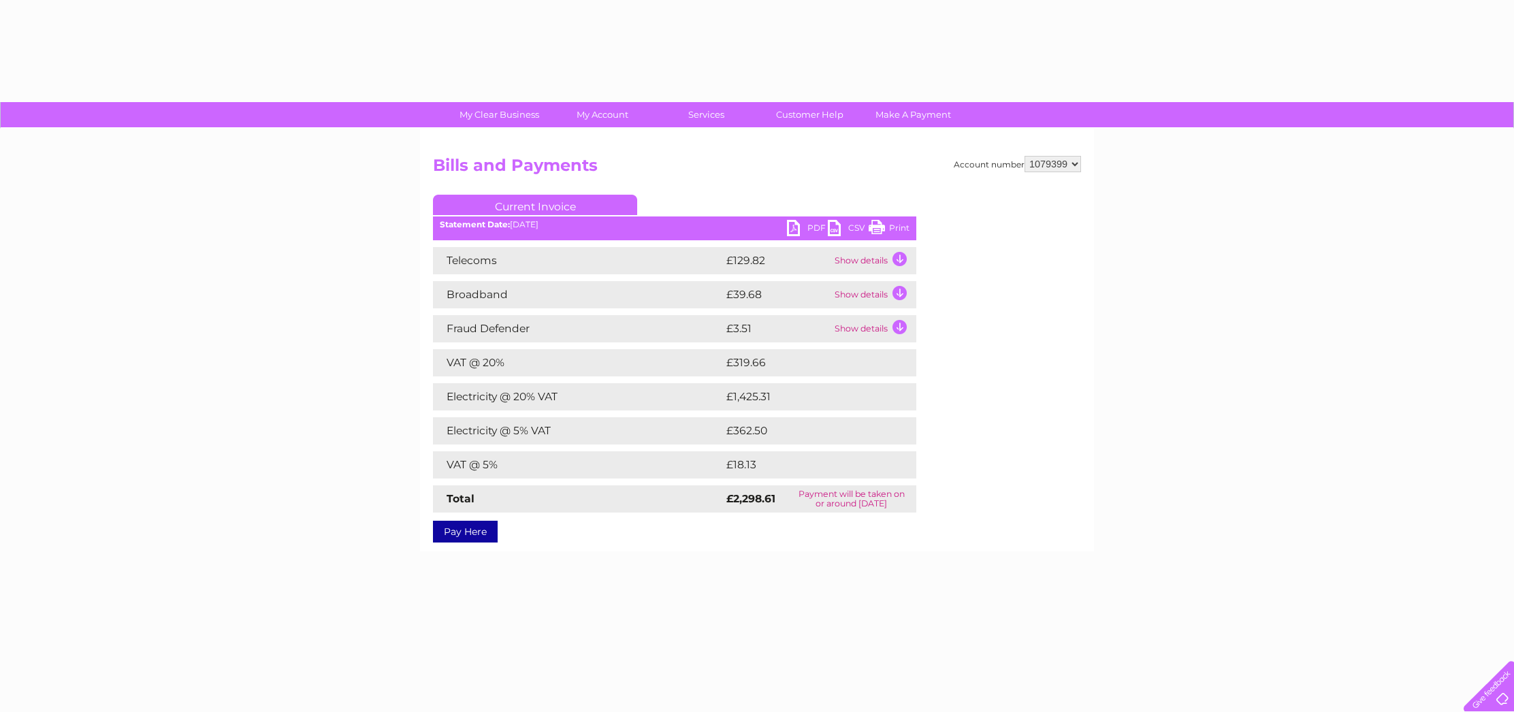  What do you see at coordinates (809, 114) in the screenshot?
I see `a: Customer Help` at bounding box center [809, 114].